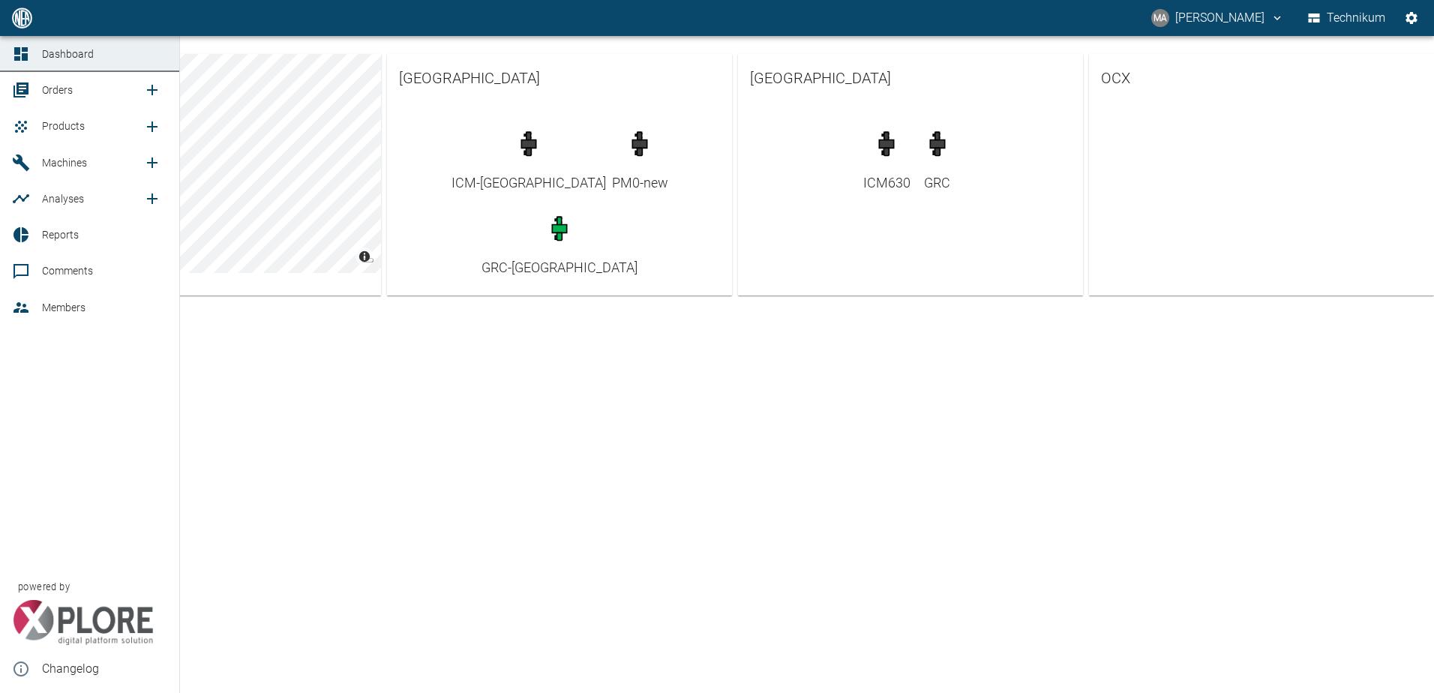 The width and height of the screenshot is (1434, 693). What do you see at coordinates (1411, 18) in the screenshot?
I see `button: Settings` at bounding box center [1411, 18].